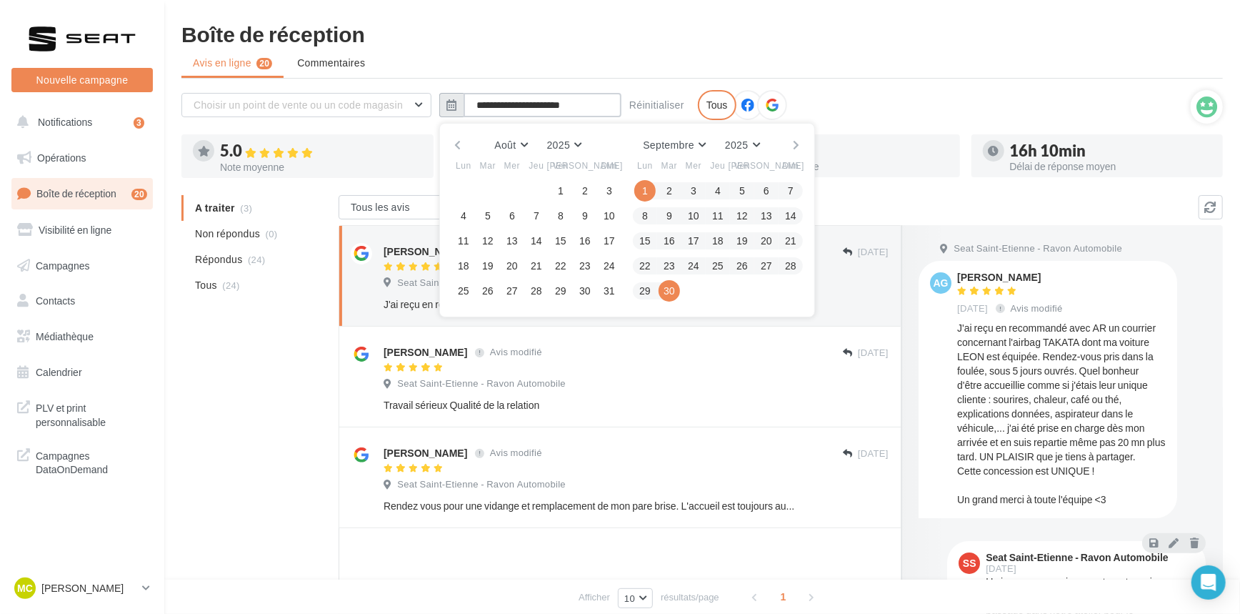 The image size is (1240, 614). I want to click on button: 13, so click(512, 241).